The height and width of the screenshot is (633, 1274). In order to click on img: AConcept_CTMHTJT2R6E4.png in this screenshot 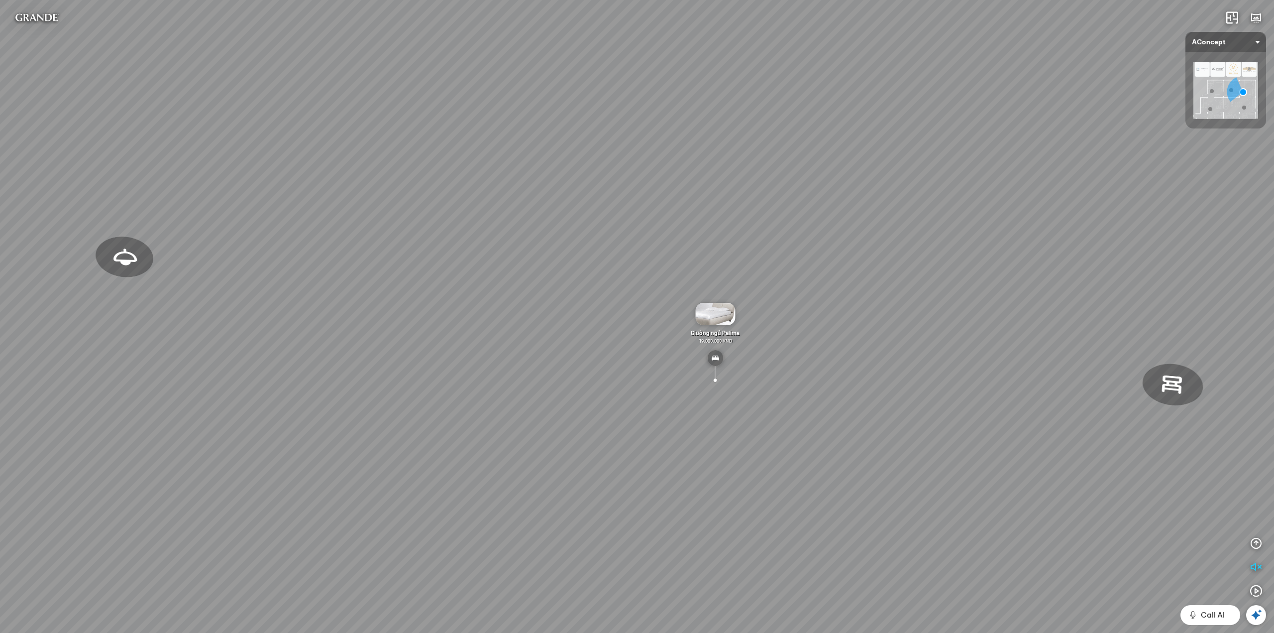, I will do `click(1226, 90)`.